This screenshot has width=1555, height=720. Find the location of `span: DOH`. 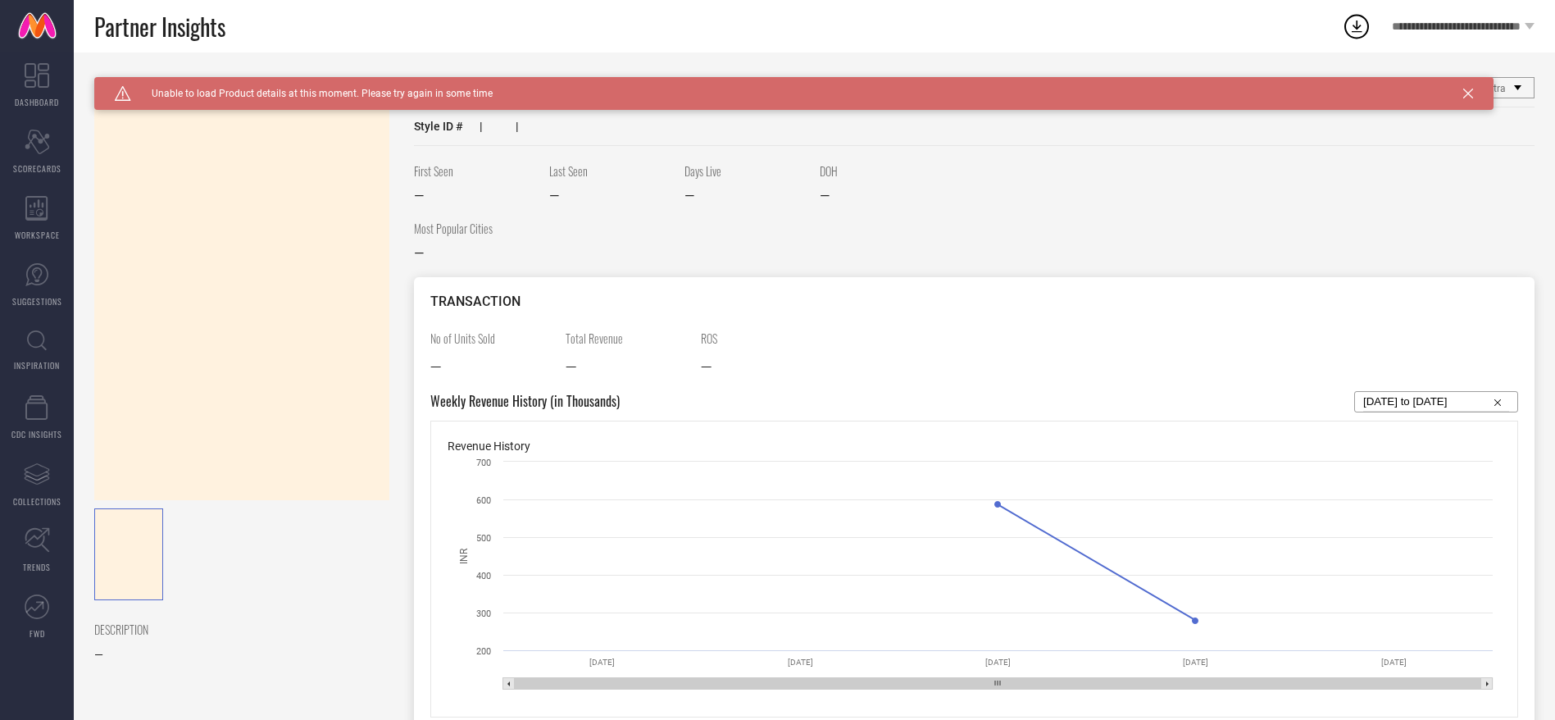

span: DOH is located at coordinates (881, 170).